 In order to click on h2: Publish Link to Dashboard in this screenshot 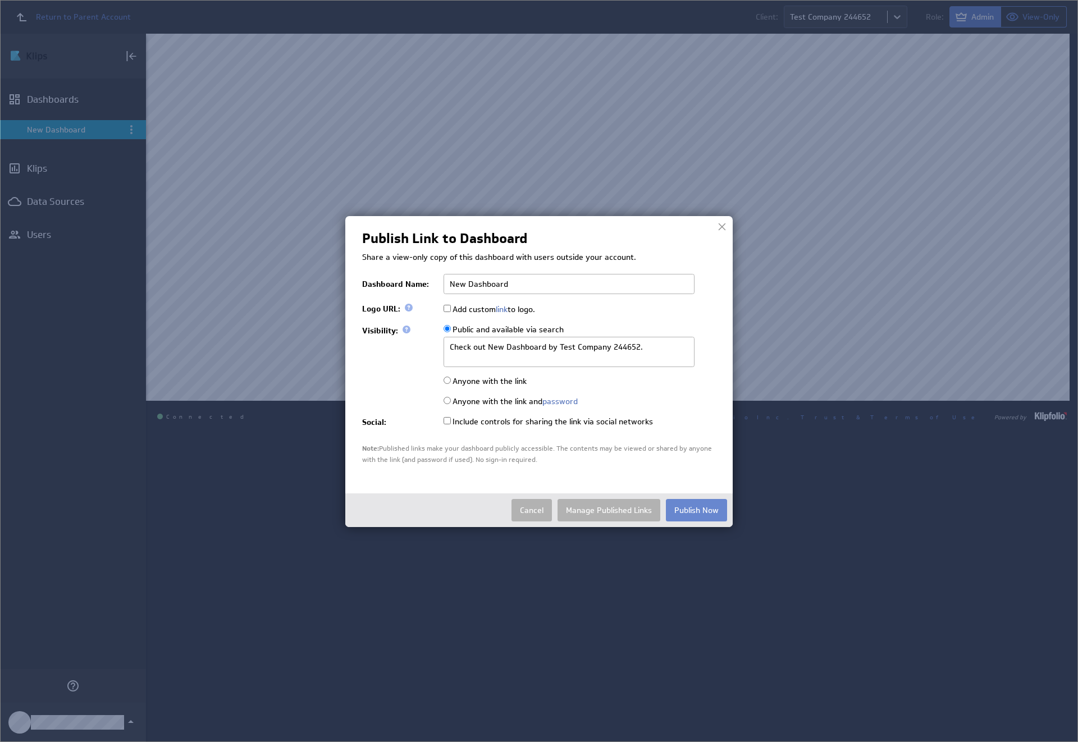, I will do `click(445, 239)`.